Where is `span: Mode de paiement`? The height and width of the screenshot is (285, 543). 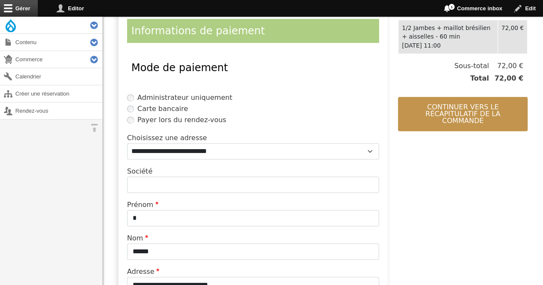 span: Mode de paiement is located at coordinates (179, 68).